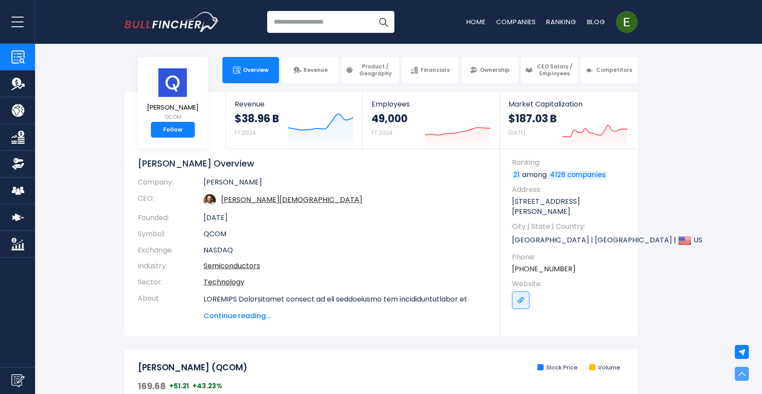 This screenshot has width=762, height=394. Describe the element at coordinates (179, 386) in the screenshot. I see `span: +51.21` at that location.